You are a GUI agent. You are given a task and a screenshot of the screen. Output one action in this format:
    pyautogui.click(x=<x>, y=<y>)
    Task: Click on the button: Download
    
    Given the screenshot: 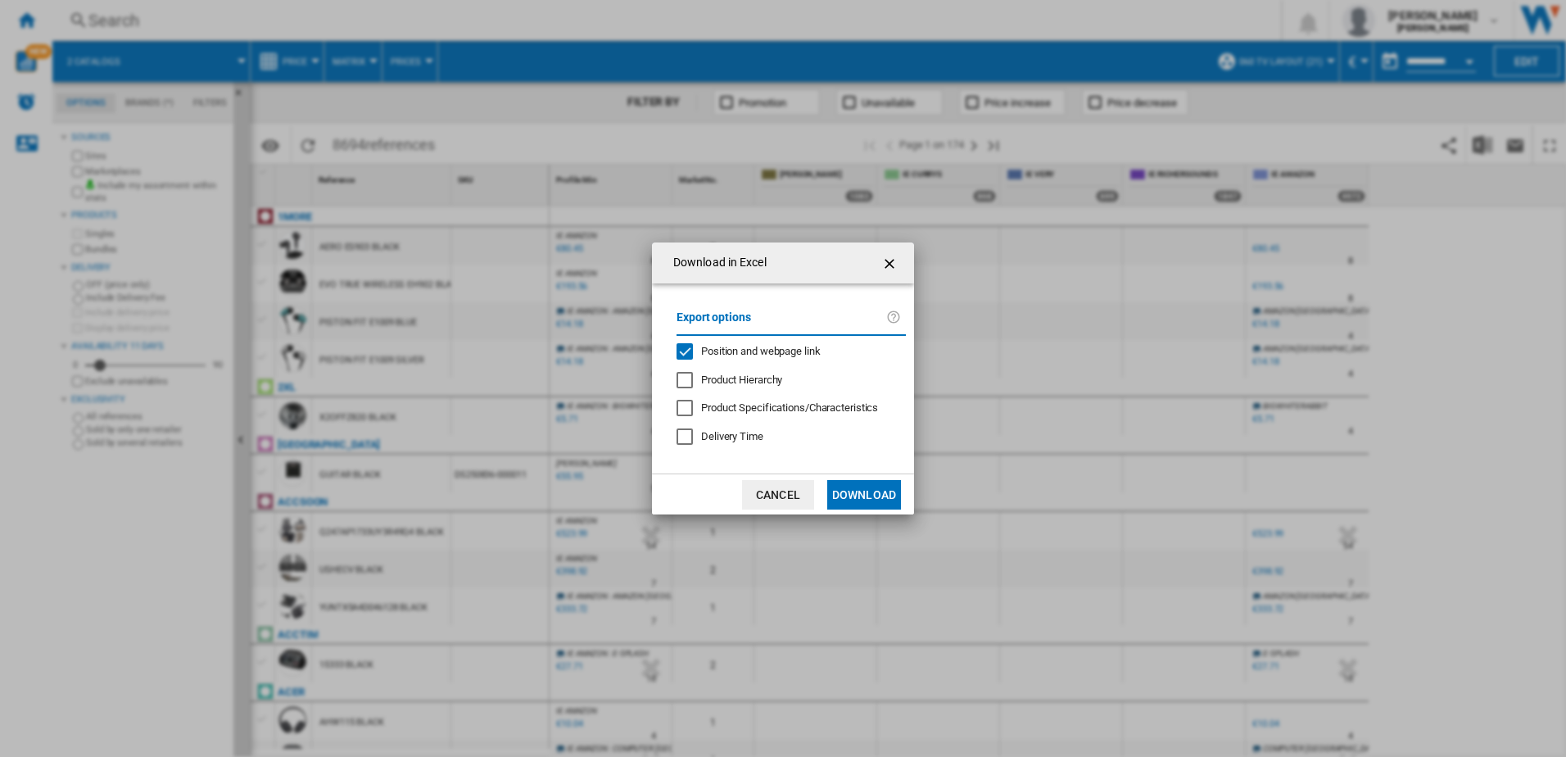 What is the action you would take?
    pyautogui.click(x=864, y=495)
    